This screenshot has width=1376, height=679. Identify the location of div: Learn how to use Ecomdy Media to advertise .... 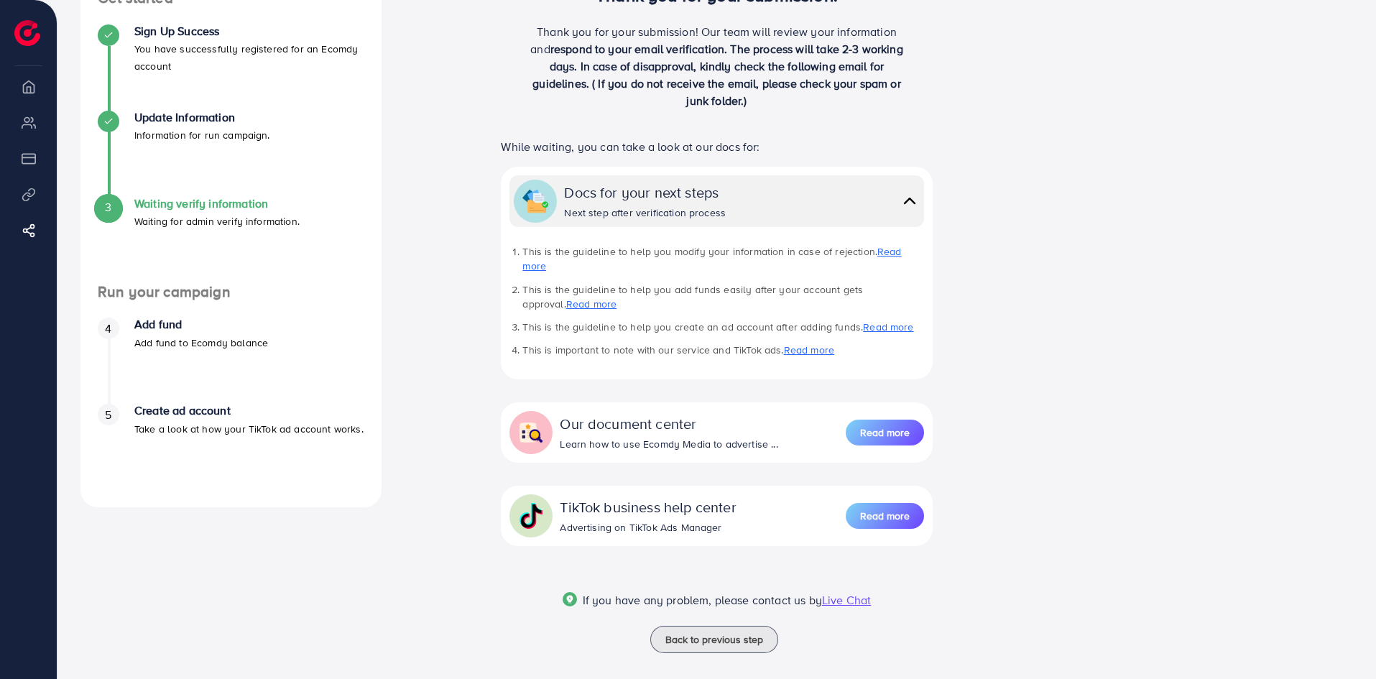
(668, 444).